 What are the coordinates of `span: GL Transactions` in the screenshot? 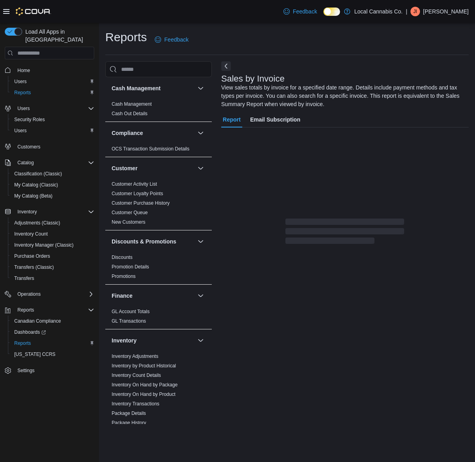 It's located at (129, 321).